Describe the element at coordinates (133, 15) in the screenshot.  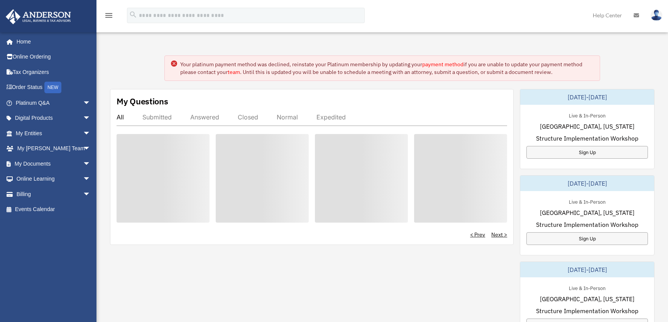
I see `i: search` at that location.